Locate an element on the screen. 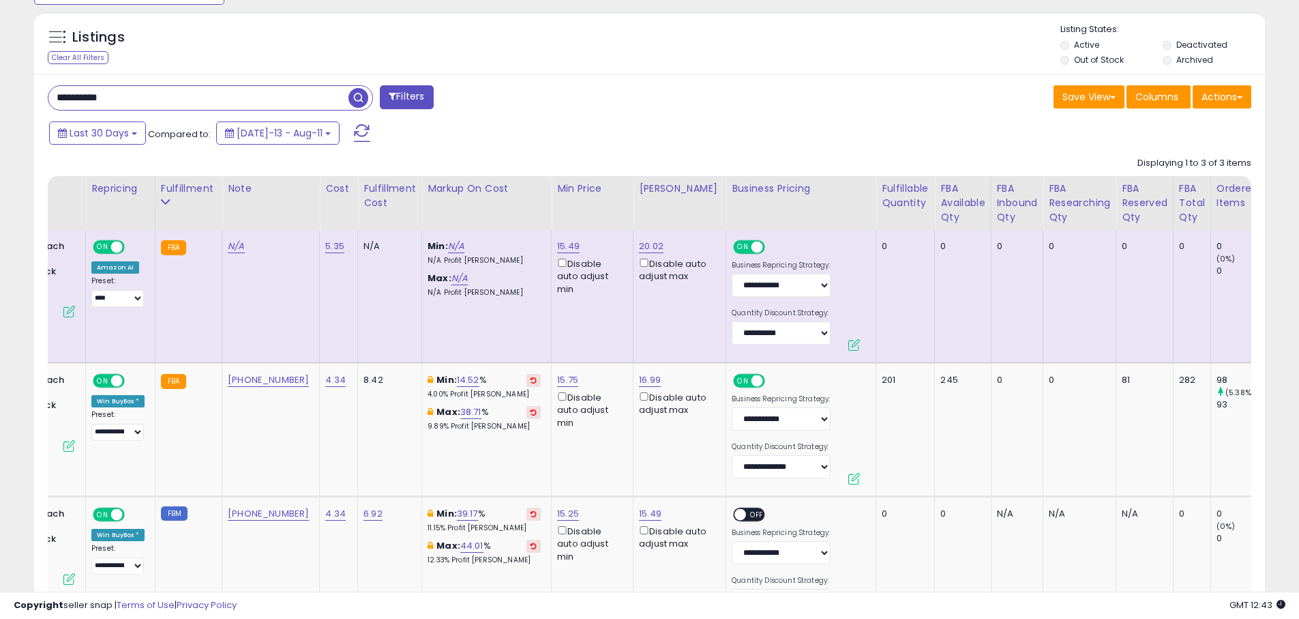 The height and width of the screenshot is (619, 1299). a: 38.71 is located at coordinates (471, 412).